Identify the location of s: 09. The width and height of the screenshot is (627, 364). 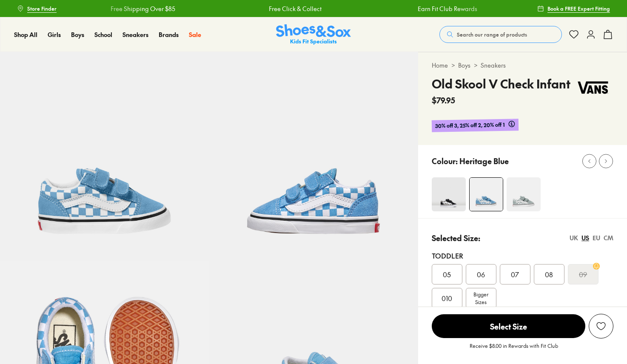
(583, 275).